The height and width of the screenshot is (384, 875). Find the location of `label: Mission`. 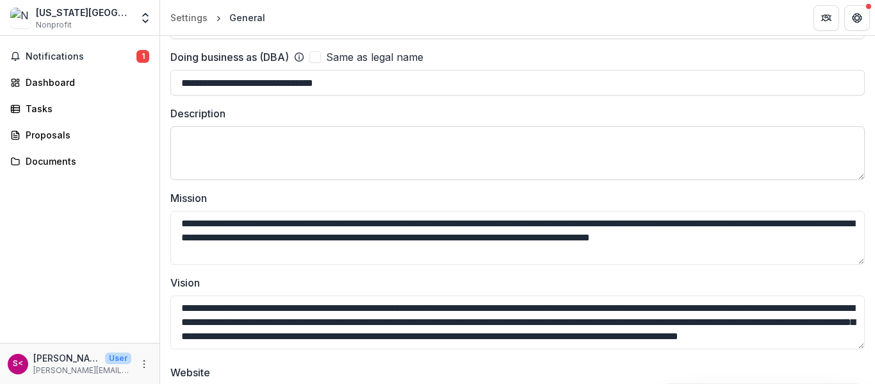

label: Mission is located at coordinates (514, 198).